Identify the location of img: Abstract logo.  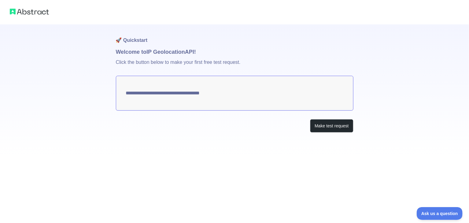
(29, 12).